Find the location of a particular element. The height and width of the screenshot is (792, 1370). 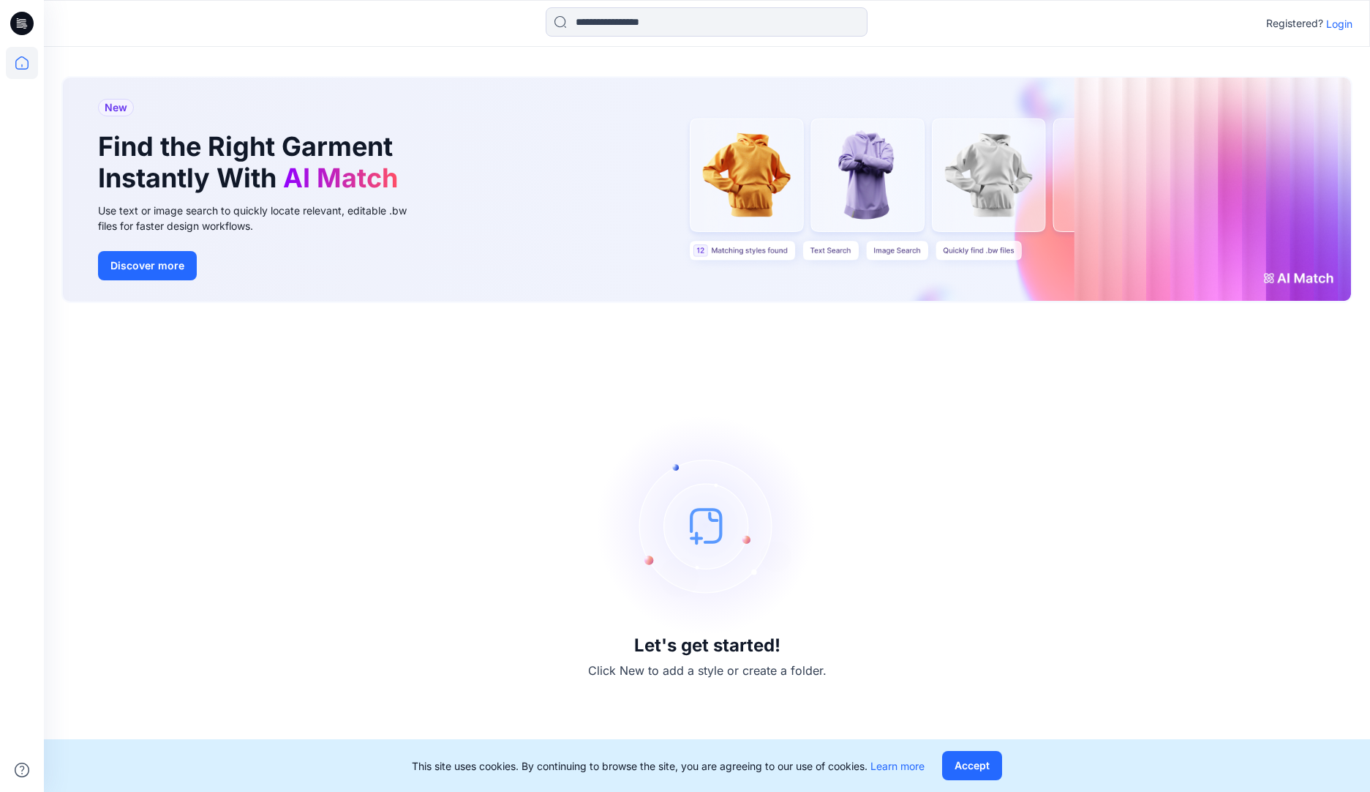

p: This site uses cookies. By continuing to browse the site, you are agreeing to our use of cookies. is located at coordinates (668, 765).